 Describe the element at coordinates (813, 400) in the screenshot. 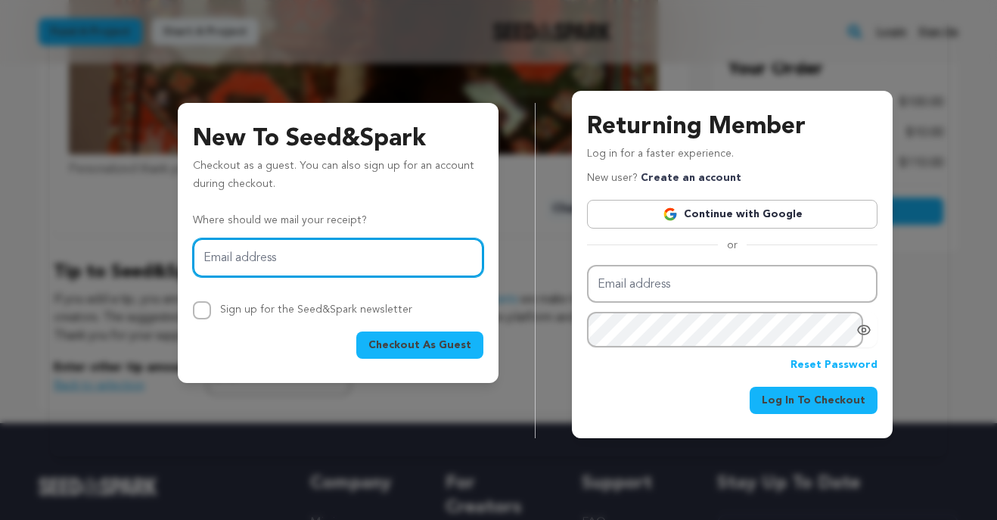

I see `button: Log In To Checkout` at that location.